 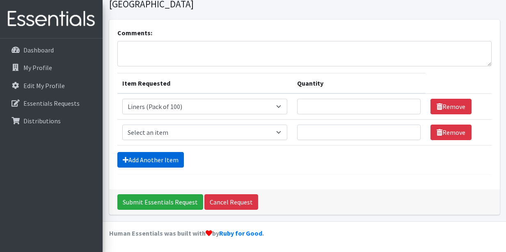 What do you see at coordinates (151, 160) in the screenshot?
I see `a: Add Another Item` at bounding box center [151, 160].